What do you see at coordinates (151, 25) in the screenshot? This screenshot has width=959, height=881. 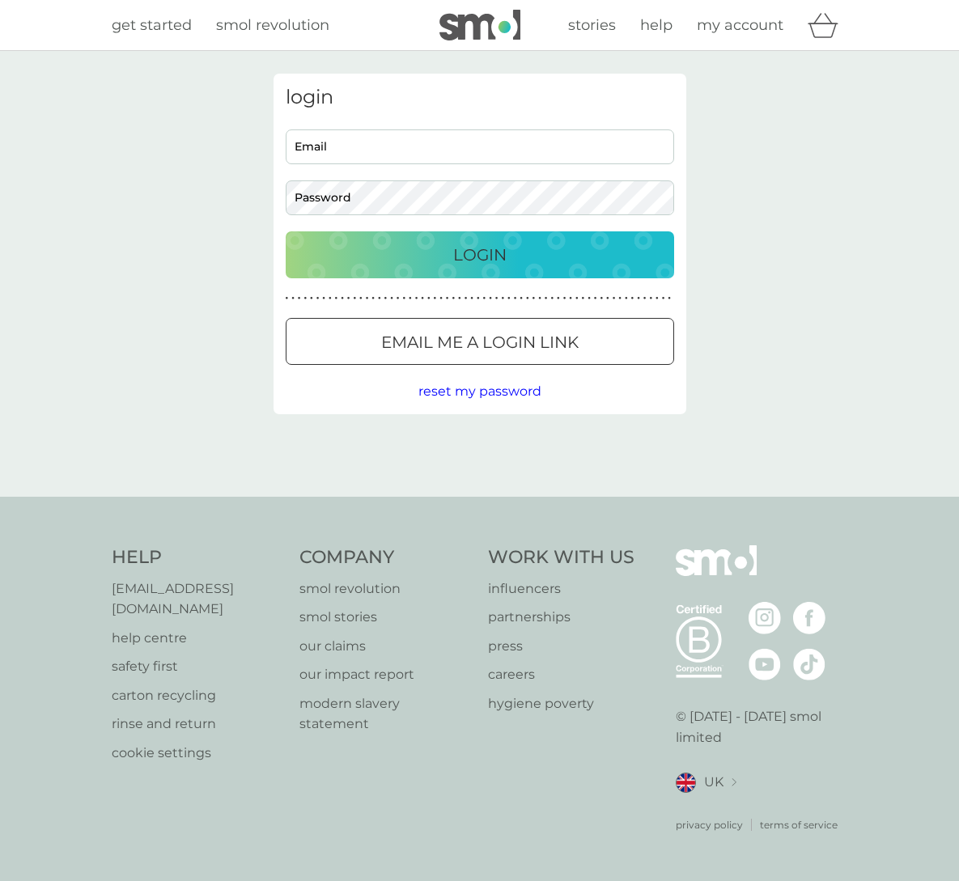 I see `span: get started` at bounding box center [151, 25].